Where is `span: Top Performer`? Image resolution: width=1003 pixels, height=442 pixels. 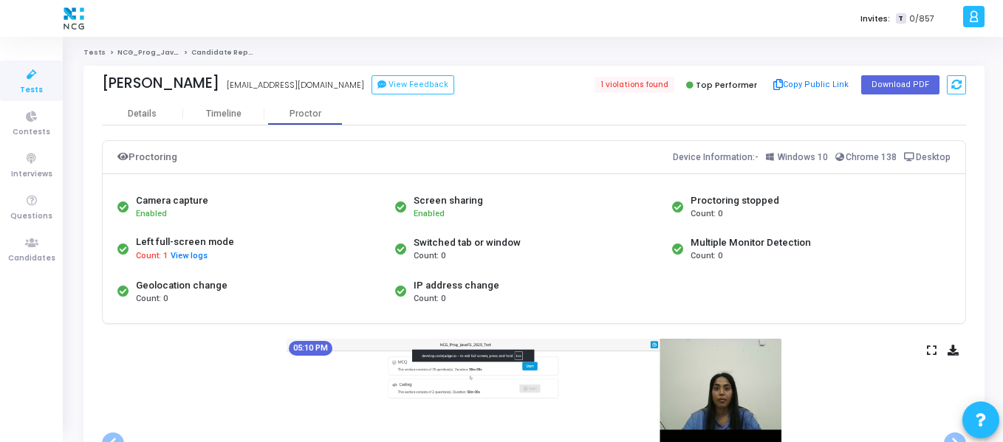 span: Top Performer is located at coordinates (726, 85).